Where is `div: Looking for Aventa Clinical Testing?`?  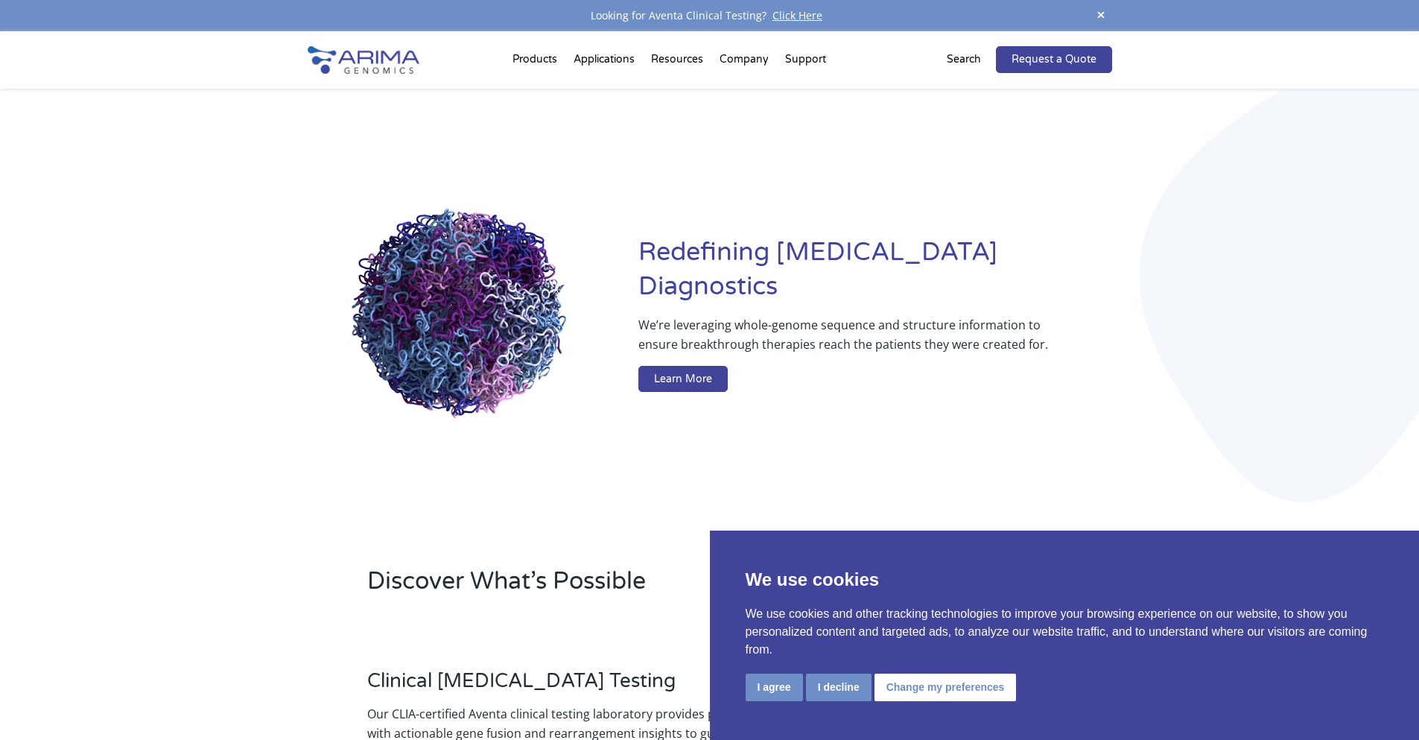 div: Looking for Aventa Clinical Testing? is located at coordinates (710, 16).